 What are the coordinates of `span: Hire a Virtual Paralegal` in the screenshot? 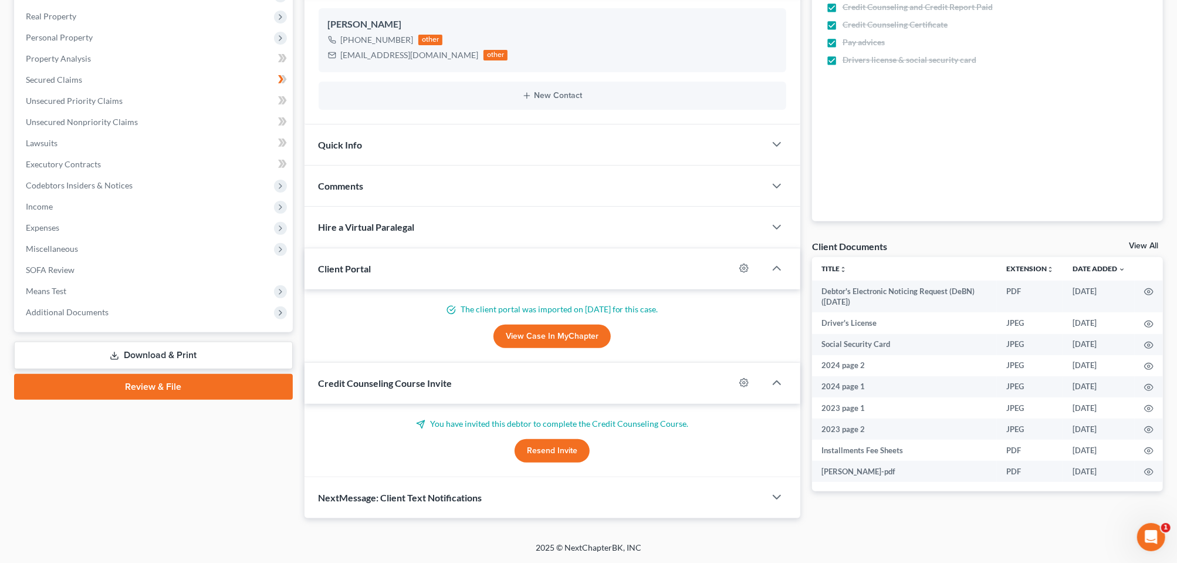 It's located at (367, 227).